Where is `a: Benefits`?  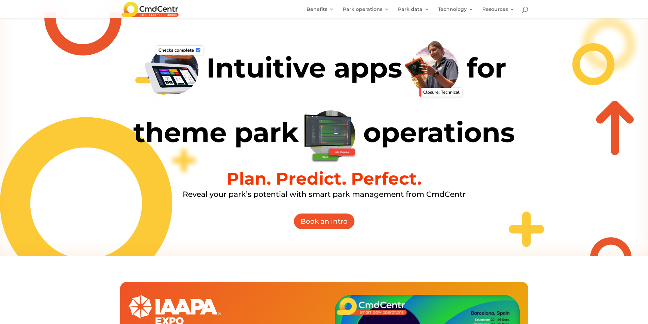 a: Benefits is located at coordinates (320, 13).